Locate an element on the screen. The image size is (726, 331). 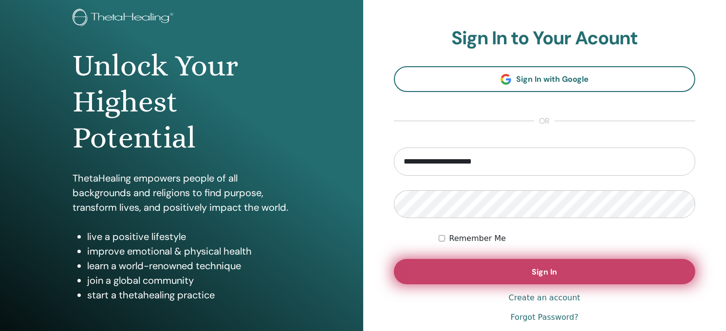
h1: Unlock Your Highest Potential is located at coordinates (181, 102).